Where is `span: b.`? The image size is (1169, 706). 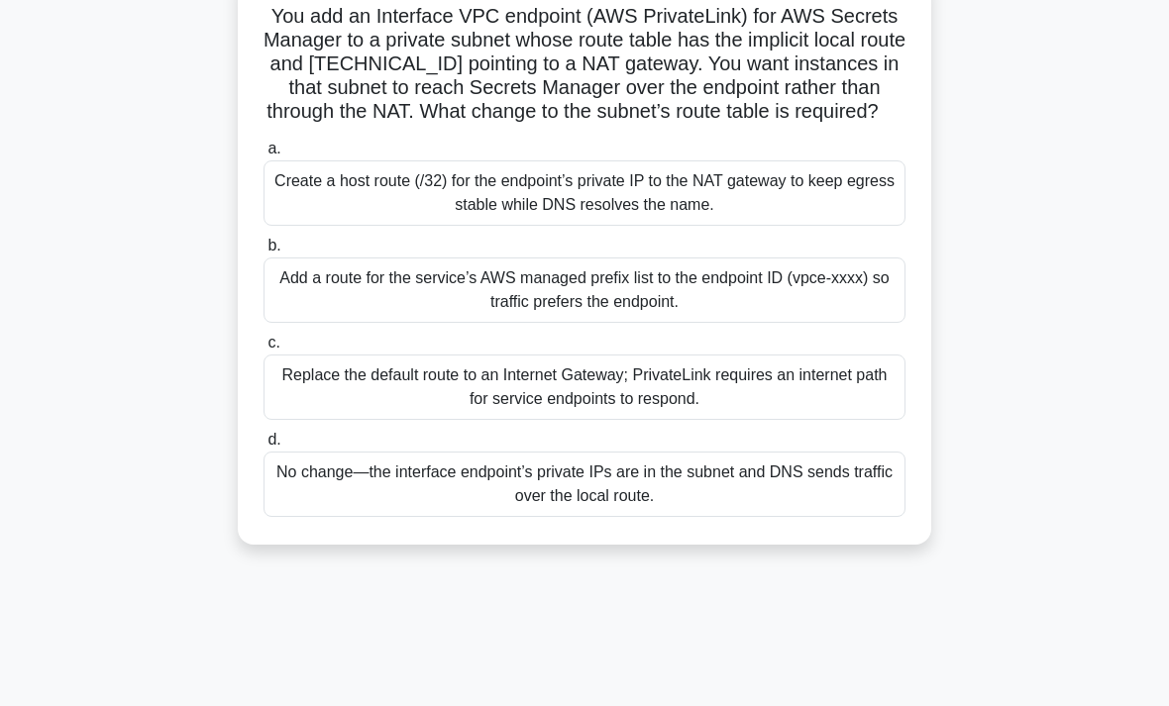 span: b. is located at coordinates (273, 245).